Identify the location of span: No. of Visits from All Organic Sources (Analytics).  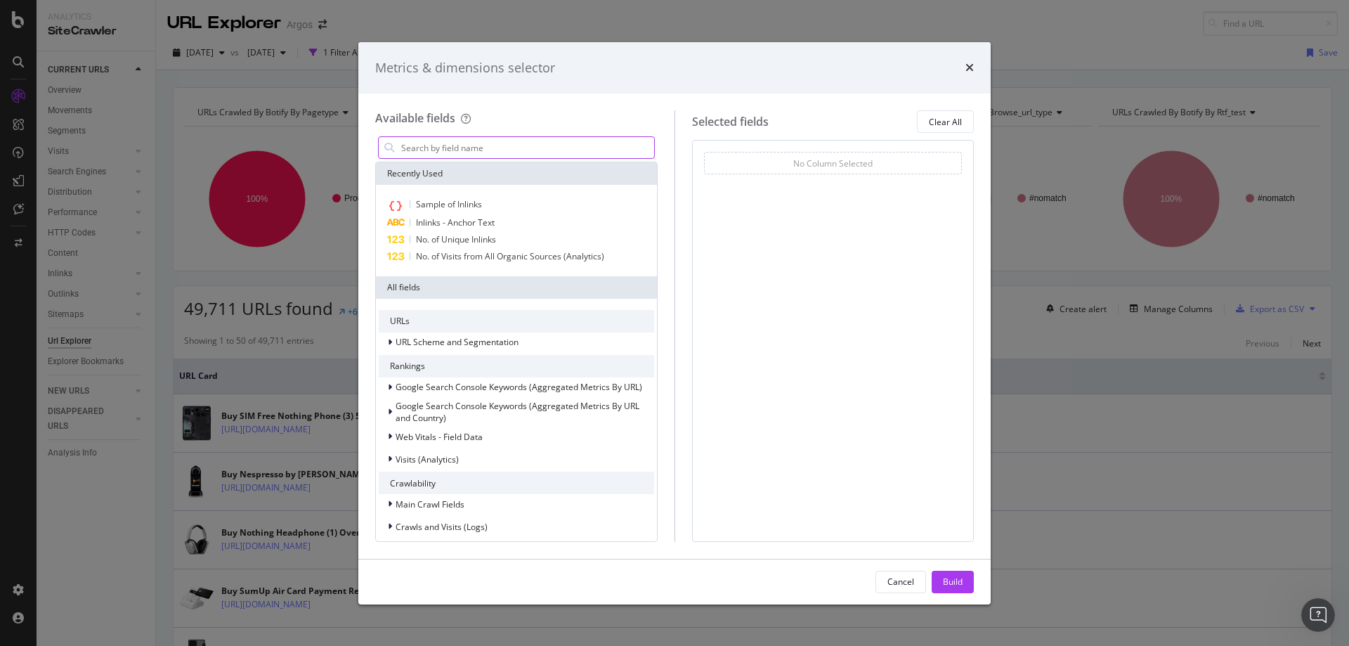
(510, 256).